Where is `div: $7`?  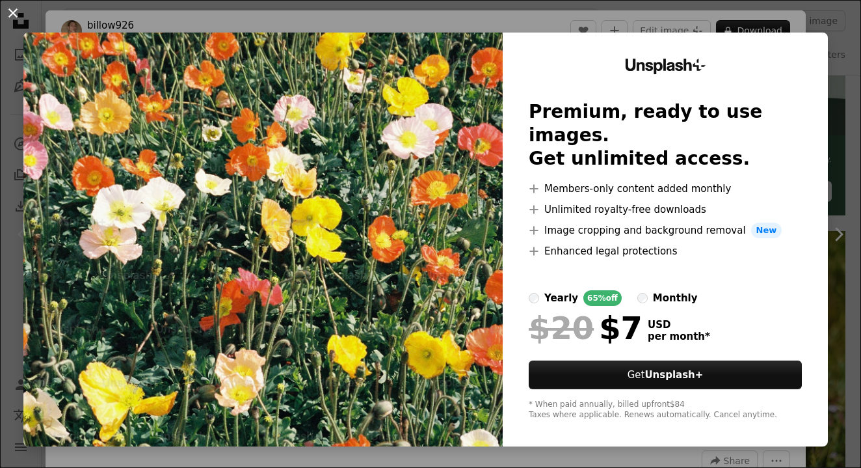 div: $7 is located at coordinates (585, 328).